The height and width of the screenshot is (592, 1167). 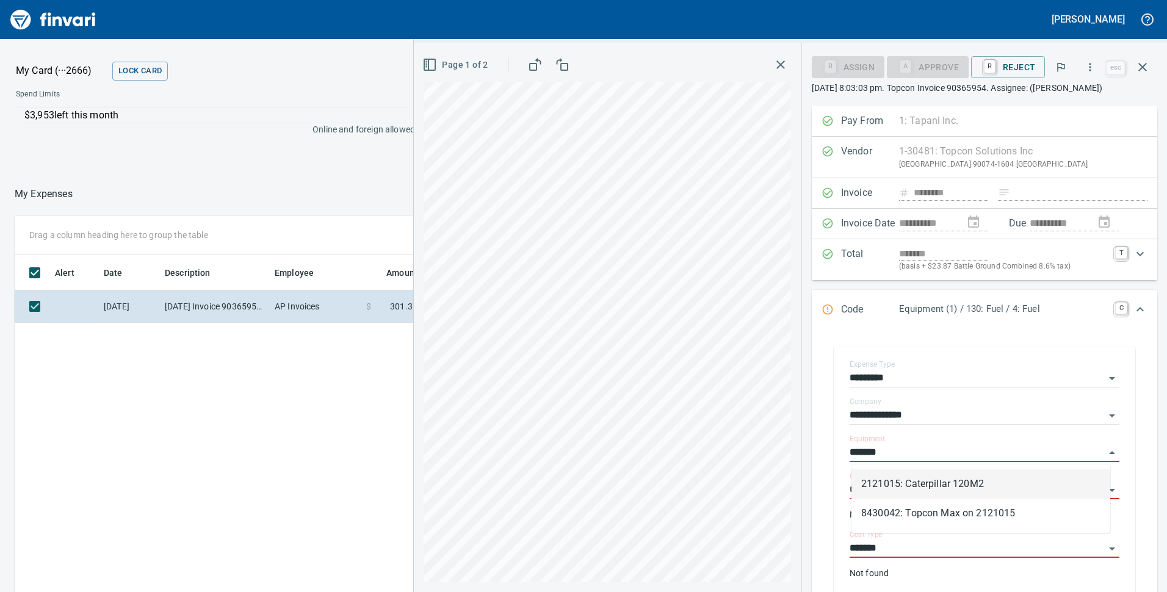 I want to click on button: Page 1 of 2, so click(x=456, y=65).